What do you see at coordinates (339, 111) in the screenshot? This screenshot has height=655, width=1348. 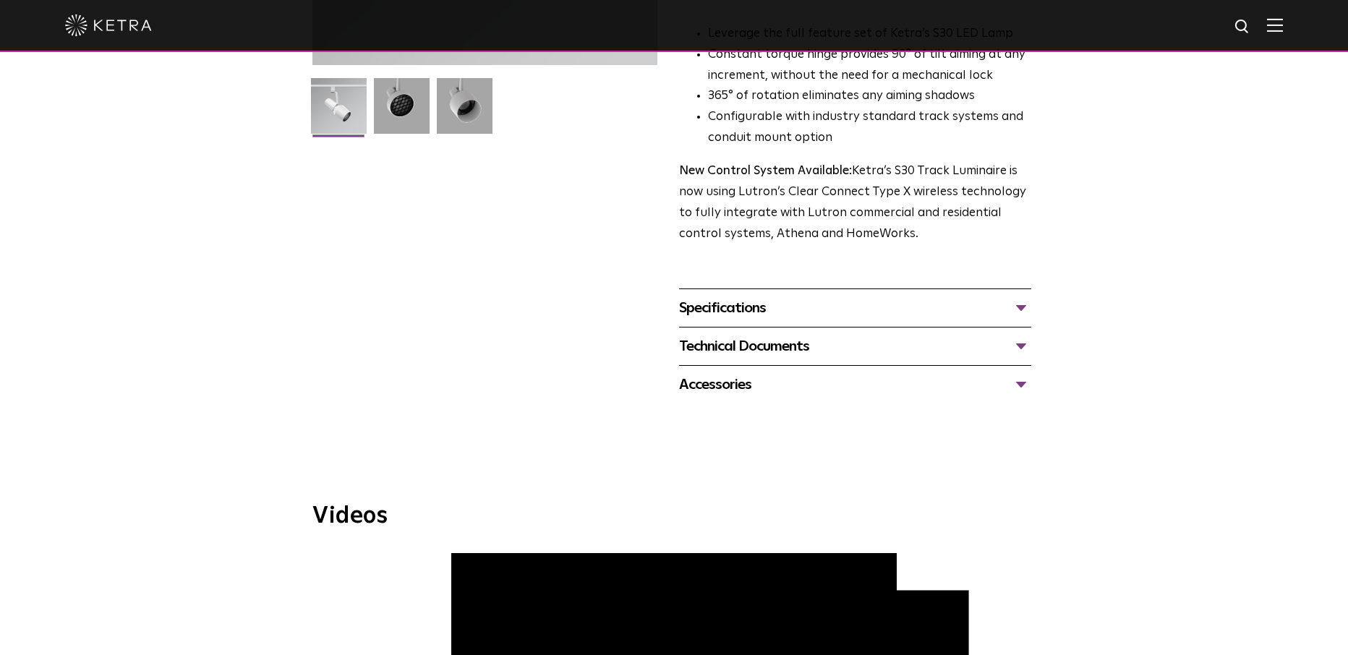 I see `img: S30-Track-Luminaire-2021-Web-Square` at bounding box center [339, 111].